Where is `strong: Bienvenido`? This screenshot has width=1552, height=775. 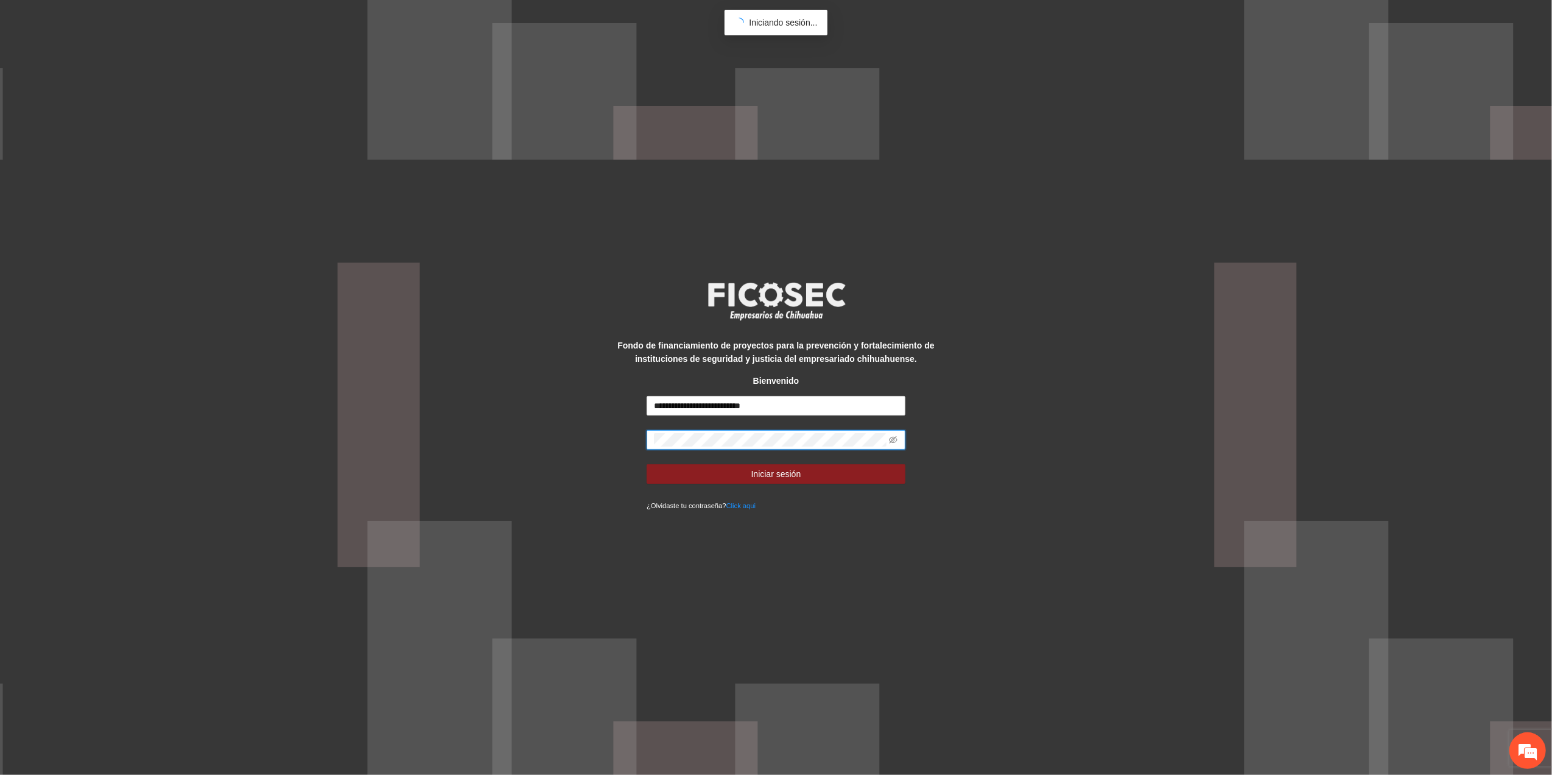 strong: Bienvenido is located at coordinates (776, 381).